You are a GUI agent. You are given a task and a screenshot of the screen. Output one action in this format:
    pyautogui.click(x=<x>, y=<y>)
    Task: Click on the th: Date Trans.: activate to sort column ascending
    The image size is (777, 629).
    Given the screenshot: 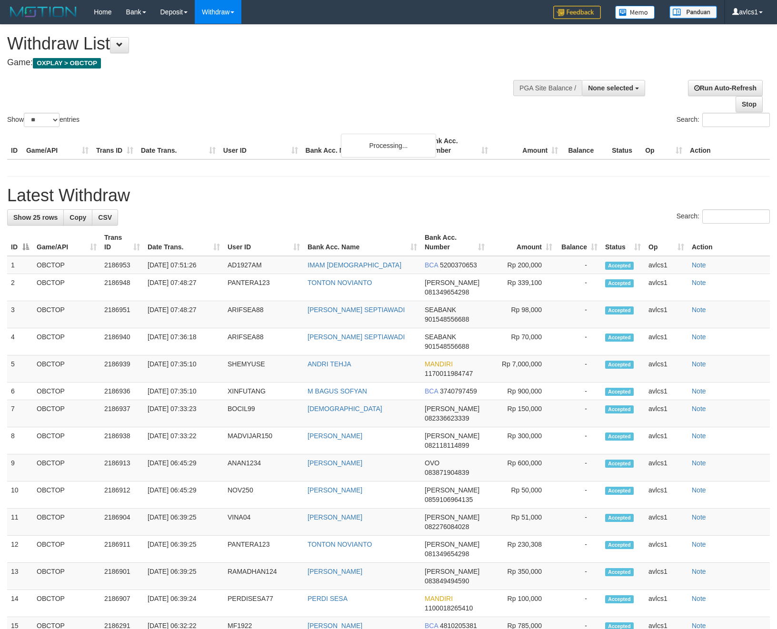 What is the action you would take?
    pyautogui.click(x=184, y=242)
    